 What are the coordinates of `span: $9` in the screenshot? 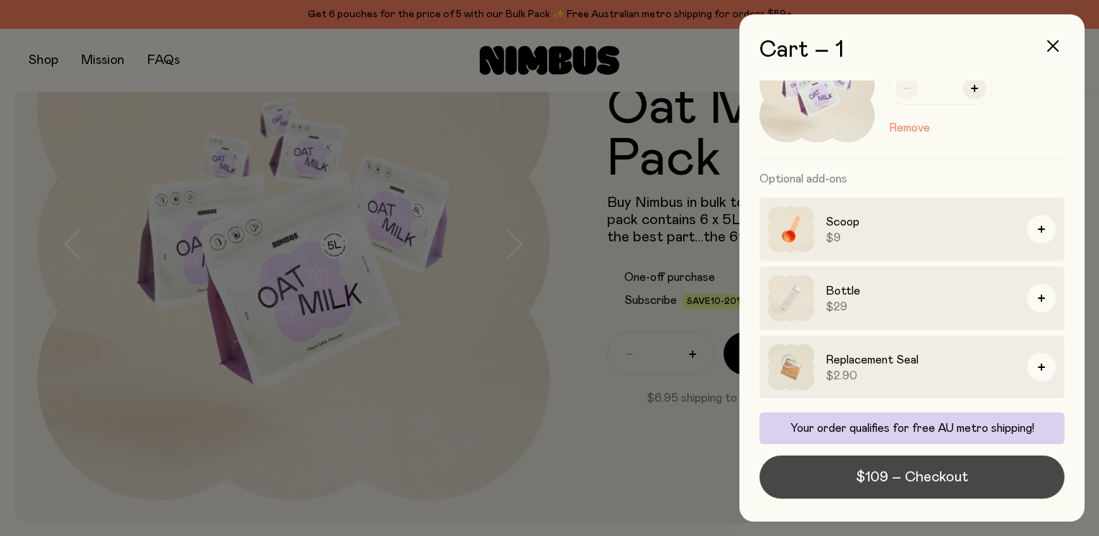 It's located at (920, 238).